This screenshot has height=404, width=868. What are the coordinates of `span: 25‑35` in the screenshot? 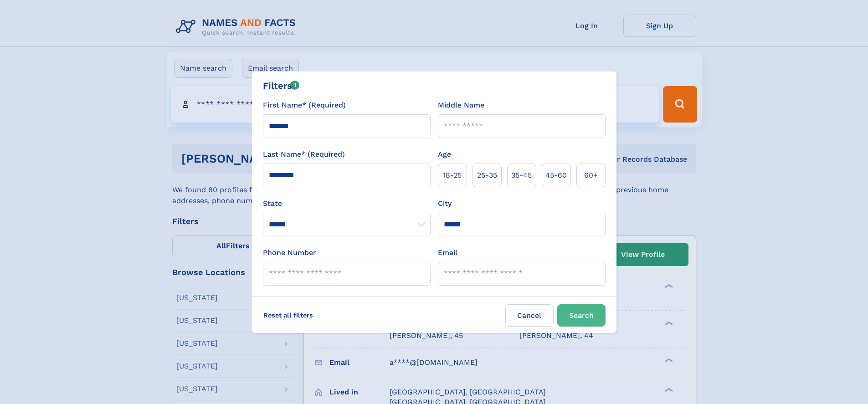 It's located at (487, 175).